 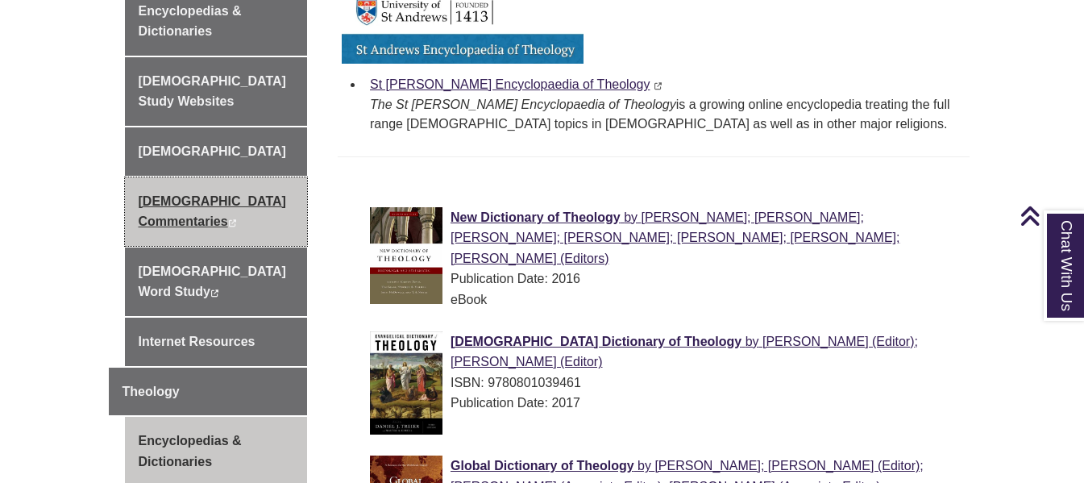 I want to click on div: Publication Date: 2017, so click(x=666, y=403).